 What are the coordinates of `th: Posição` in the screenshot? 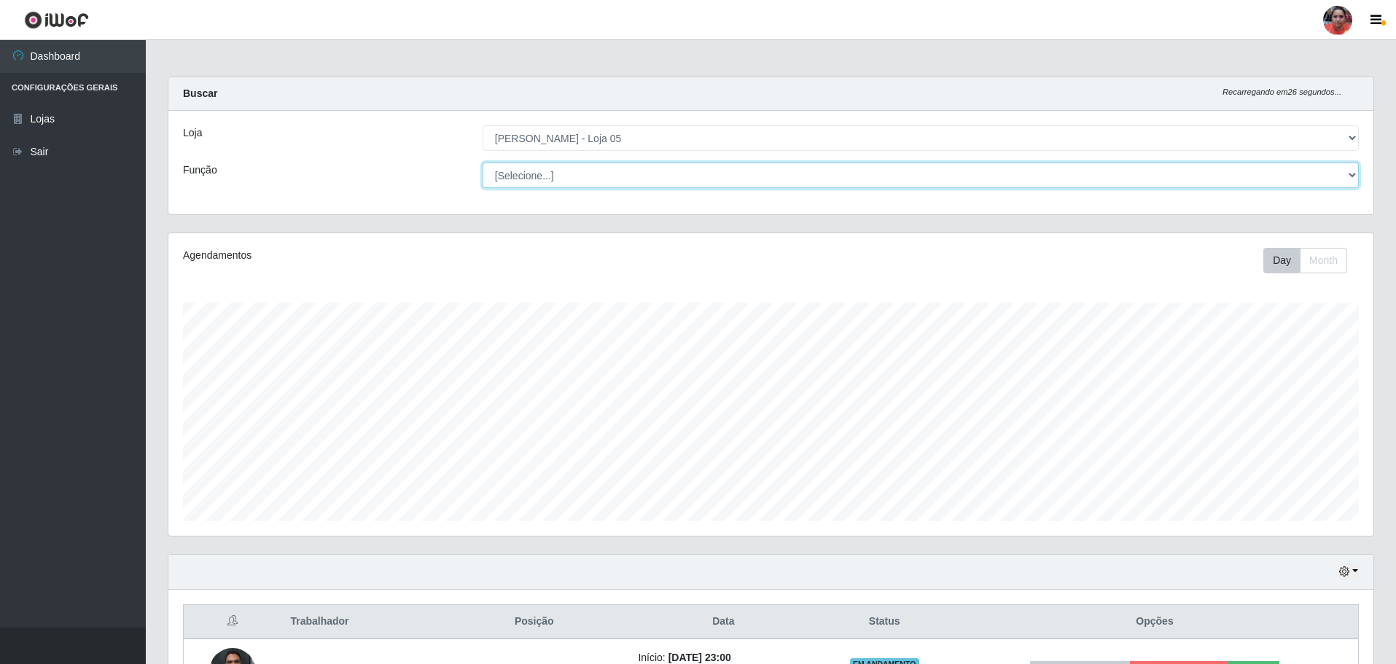 It's located at (534, 622).